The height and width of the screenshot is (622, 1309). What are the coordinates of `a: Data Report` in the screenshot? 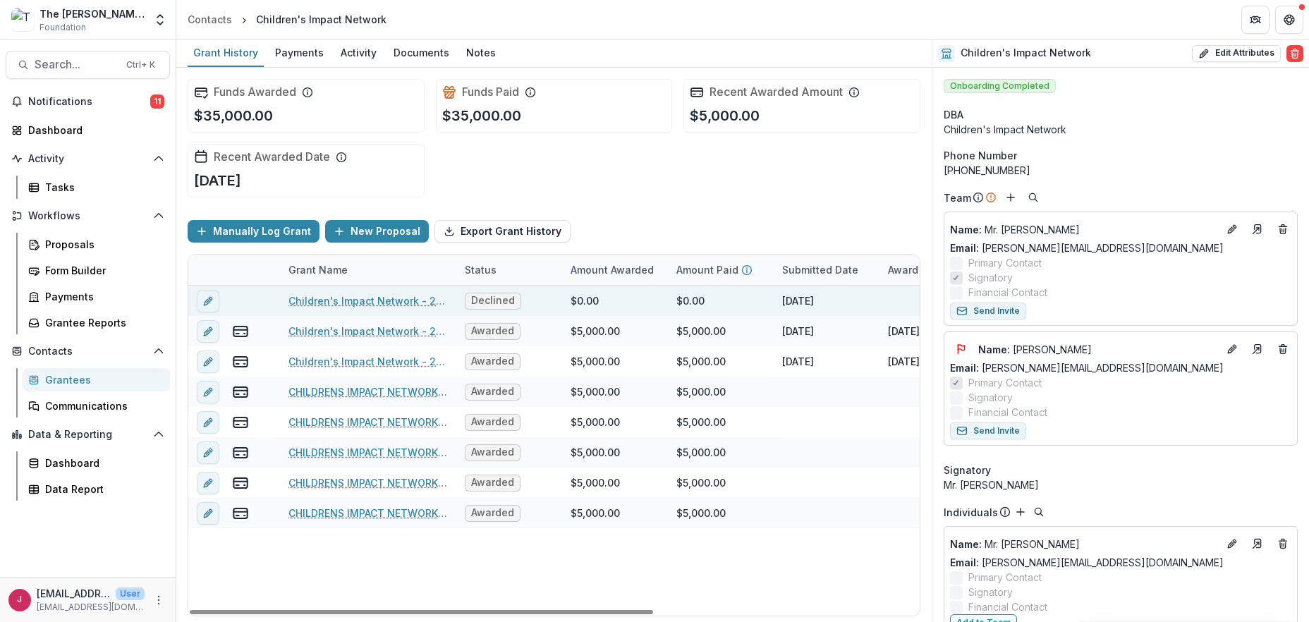 It's located at (96, 489).